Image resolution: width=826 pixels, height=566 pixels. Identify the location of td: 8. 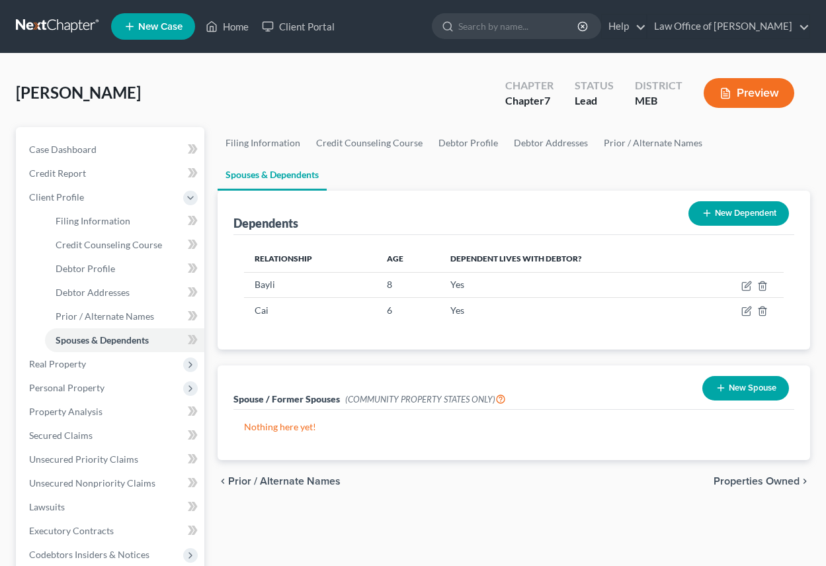
(408, 285).